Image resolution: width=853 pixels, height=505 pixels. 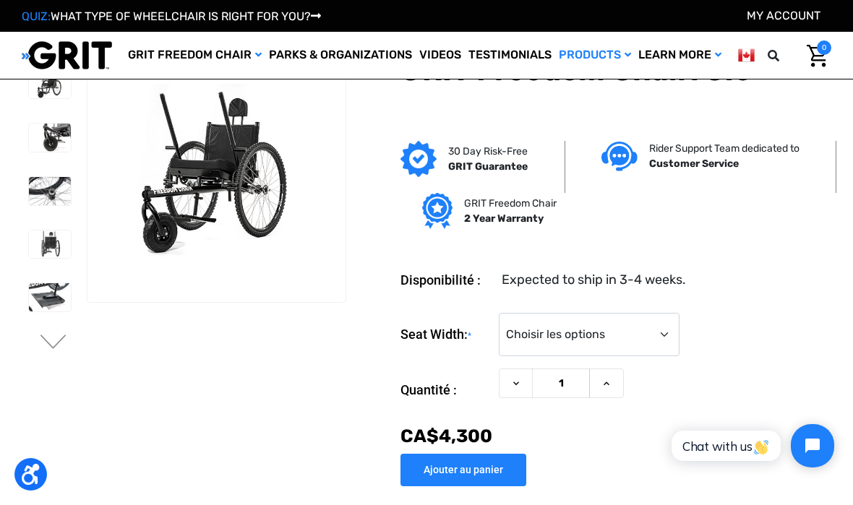 I want to click on p: GRIT Freedom Chair, so click(x=511, y=203).